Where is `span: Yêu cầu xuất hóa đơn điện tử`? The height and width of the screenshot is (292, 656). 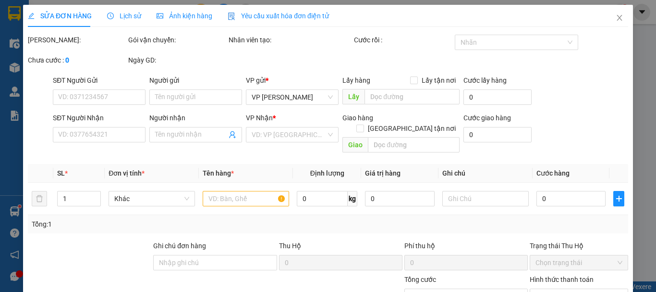
span: Yêu cầu xuất hóa đơn điện tử is located at coordinates (278, 16).